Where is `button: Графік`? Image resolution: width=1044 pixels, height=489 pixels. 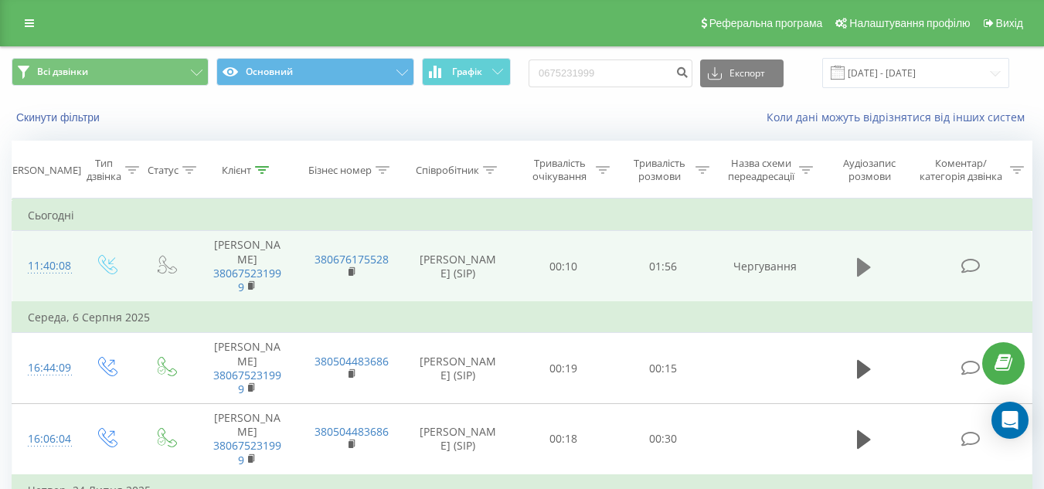
button: Графік is located at coordinates (466, 72).